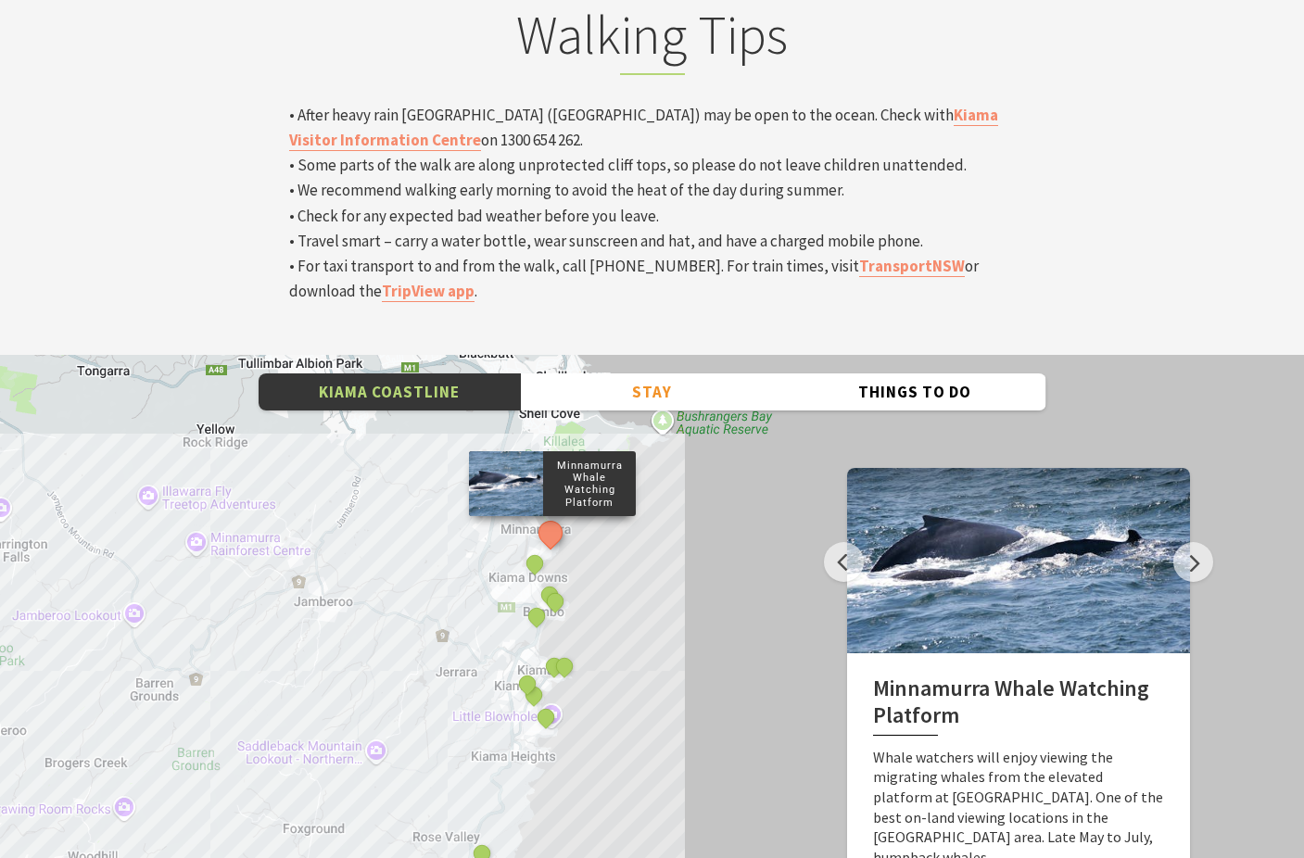 The height and width of the screenshot is (858, 1304). Describe the element at coordinates (590, 484) in the screenshot. I see `p: Minnamurra Whale Watching Platform` at that location.